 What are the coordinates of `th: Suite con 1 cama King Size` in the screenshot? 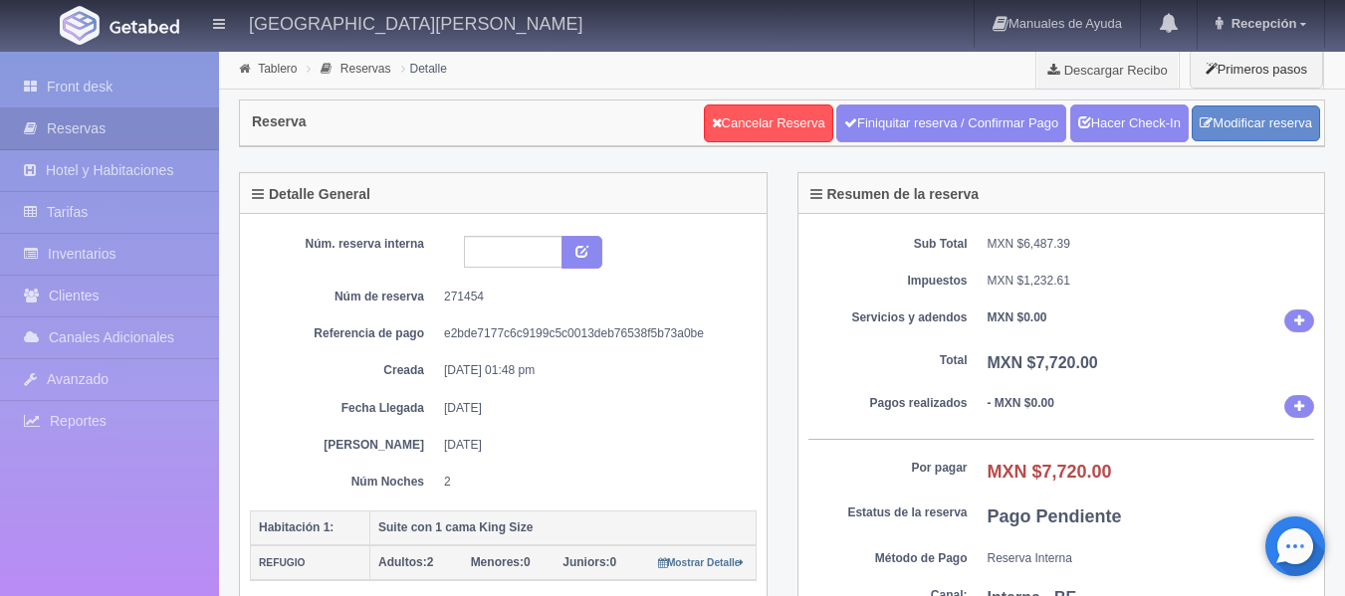 It's located at (564, 528).